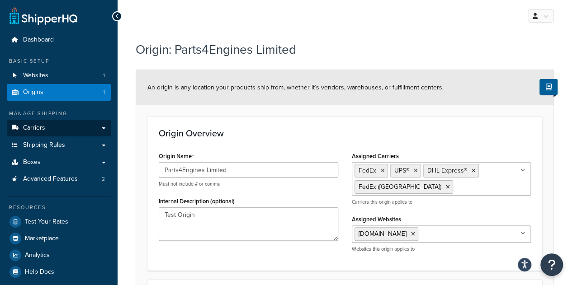  What do you see at coordinates (59, 113) in the screenshot?
I see `div: Manage Shipping` at bounding box center [59, 113].